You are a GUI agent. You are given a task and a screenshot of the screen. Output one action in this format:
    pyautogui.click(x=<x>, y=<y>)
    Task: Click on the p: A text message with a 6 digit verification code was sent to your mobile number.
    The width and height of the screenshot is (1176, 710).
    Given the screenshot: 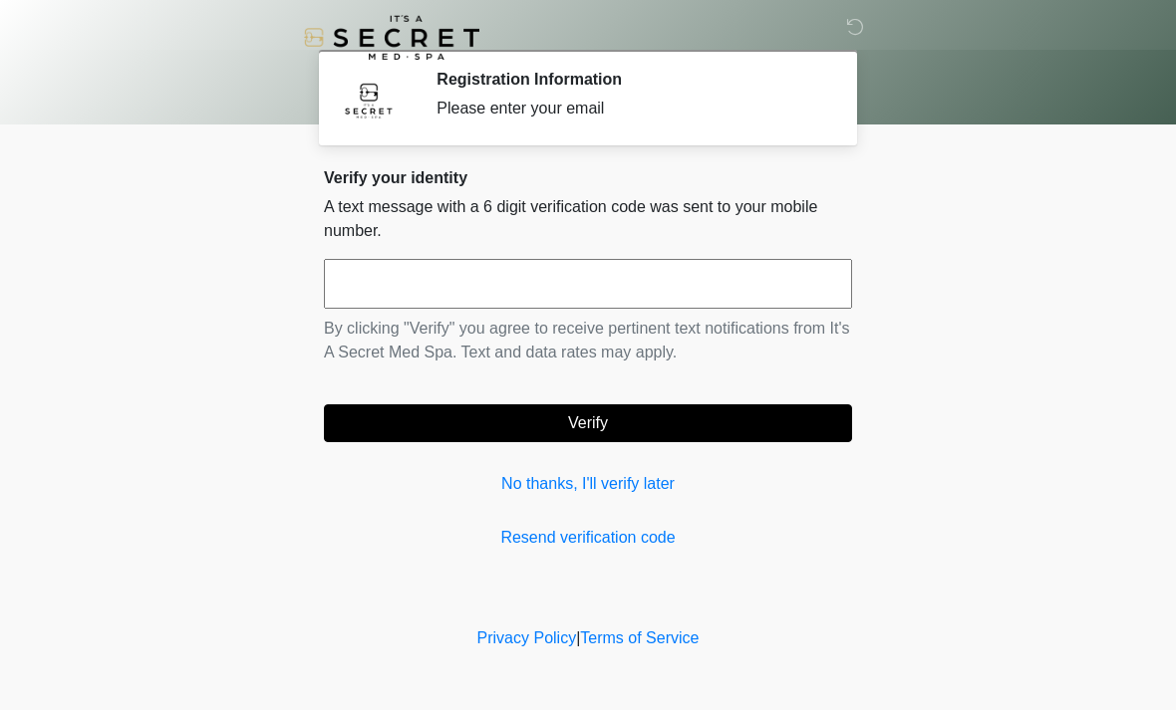 What is the action you would take?
    pyautogui.click(x=588, y=219)
    